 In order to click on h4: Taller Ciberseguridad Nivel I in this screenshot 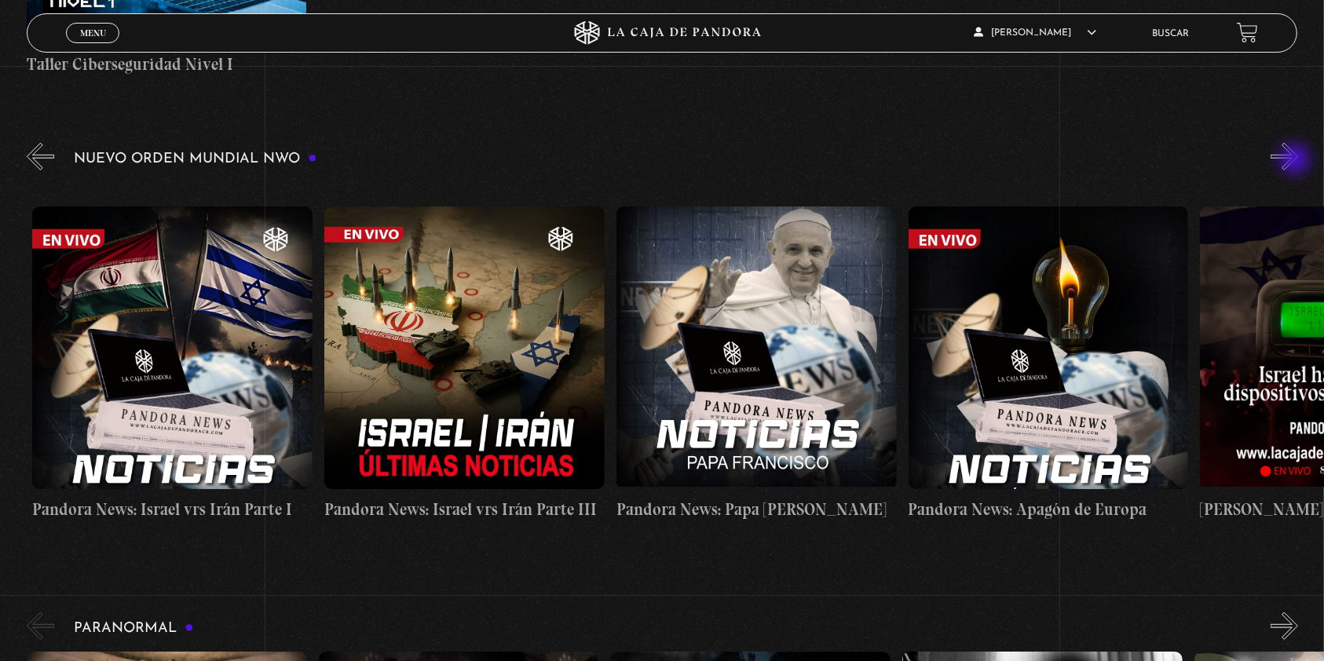, I will do `click(166, 64)`.